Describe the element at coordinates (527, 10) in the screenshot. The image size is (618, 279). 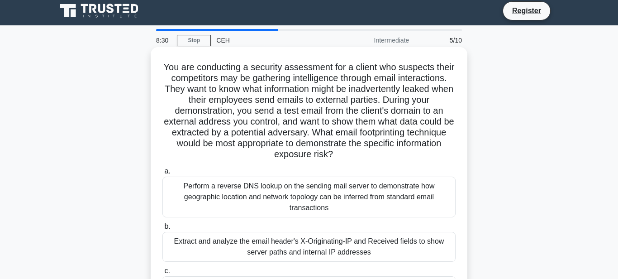
I see `a: Register` at that location.